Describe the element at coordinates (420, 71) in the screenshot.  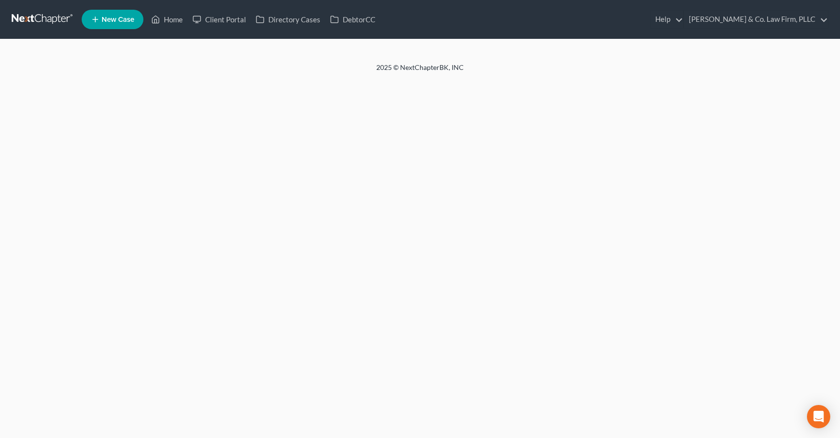
I see `div: 2025 © NextChapterBK, INC` at that location.